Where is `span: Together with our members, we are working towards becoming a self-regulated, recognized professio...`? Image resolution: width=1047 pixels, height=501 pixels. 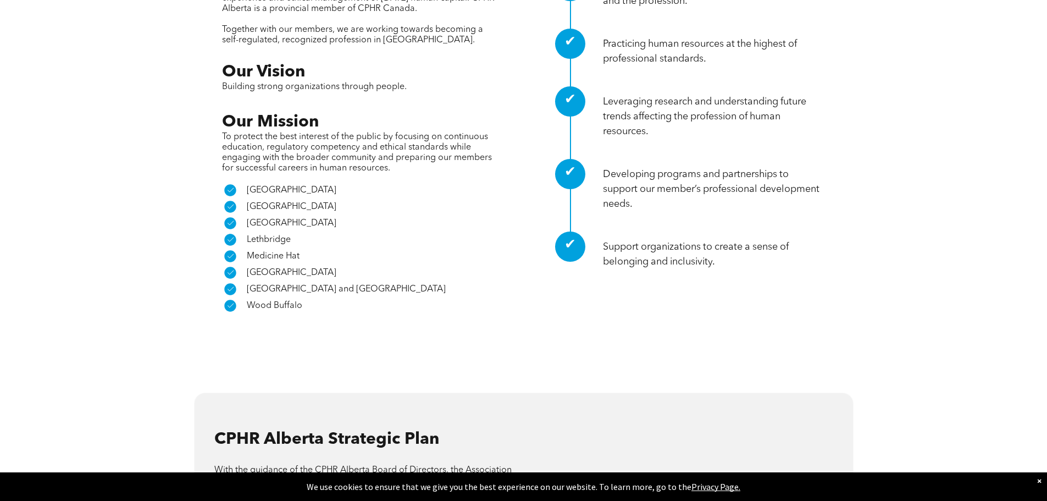 span: Together with our members, we are working towards becoming a self-regulated, recognized professio... is located at coordinates (352, 35).